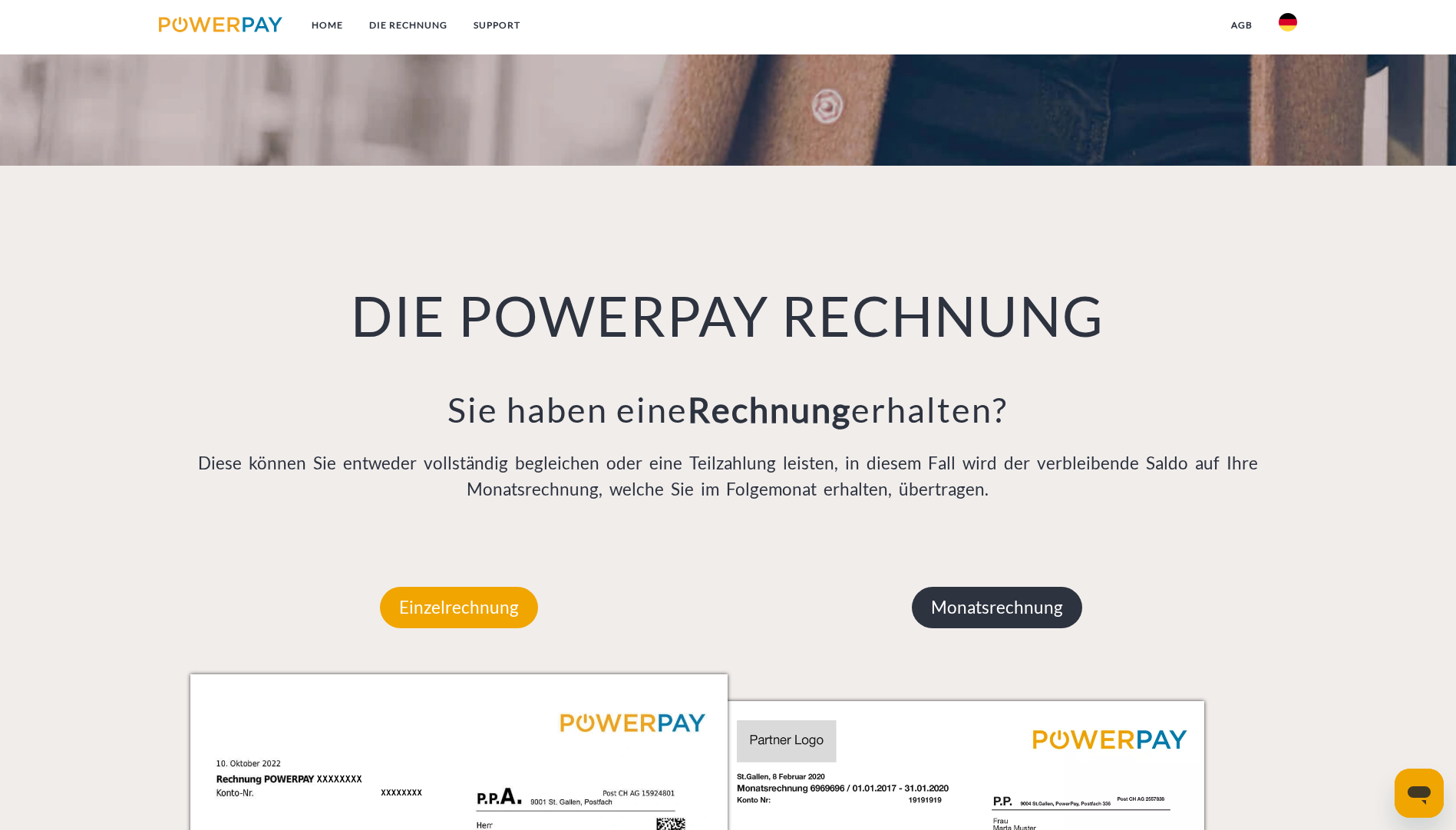  What do you see at coordinates (408, 25) in the screenshot?
I see `a: DIE RECHNUNG` at bounding box center [408, 25].